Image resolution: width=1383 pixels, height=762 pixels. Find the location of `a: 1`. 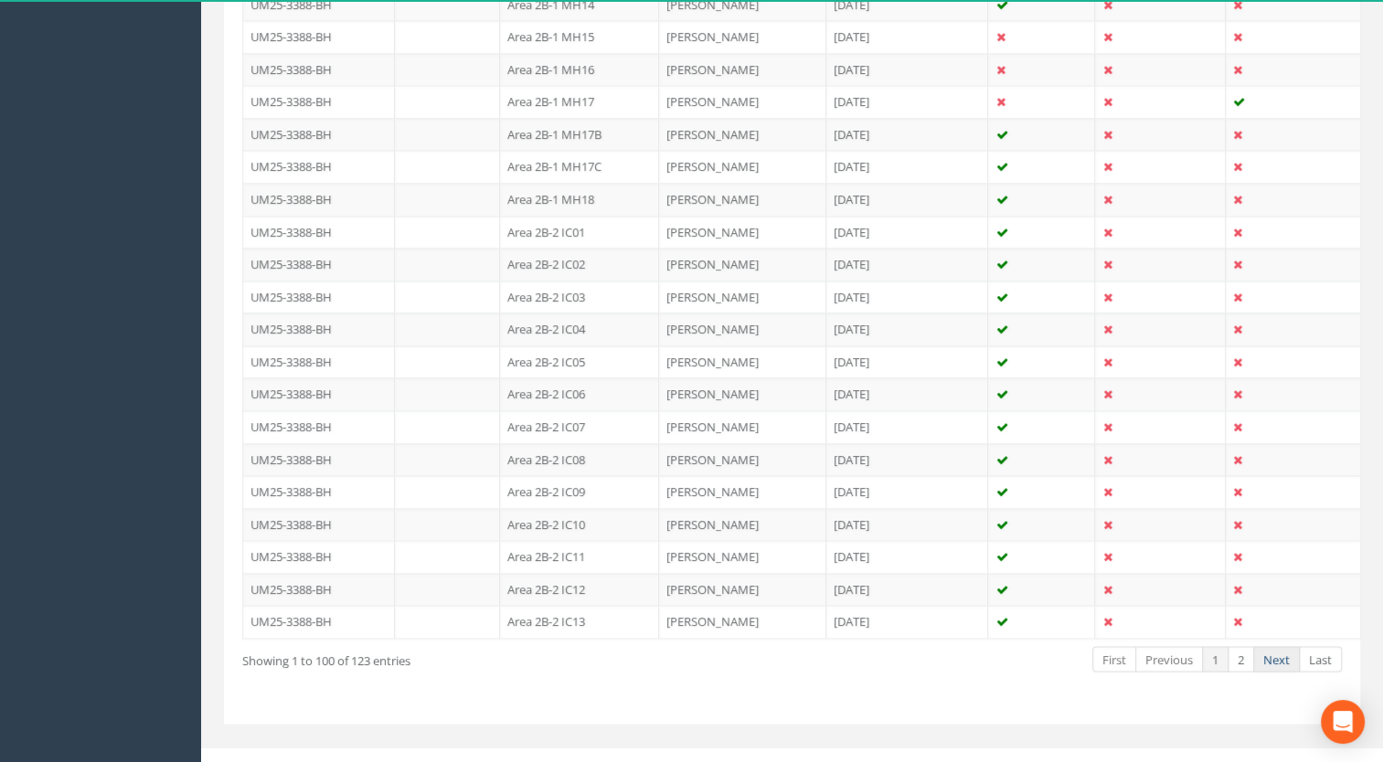

a: 1 is located at coordinates (1215, 659).